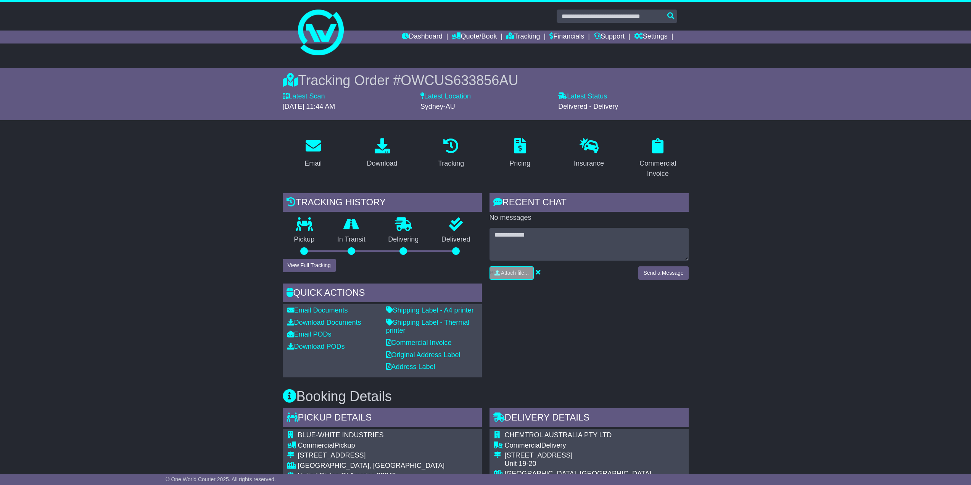  What do you see at coordinates (609, 37) in the screenshot?
I see `a: Support` at bounding box center [609, 37].